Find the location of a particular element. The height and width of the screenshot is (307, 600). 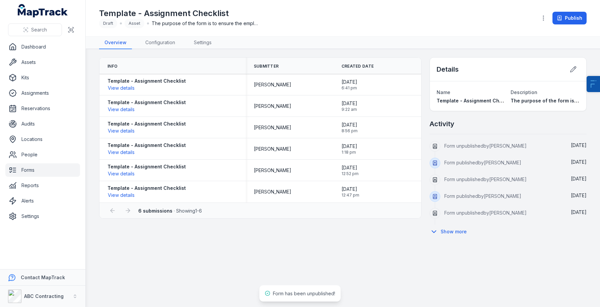

a: Audits is located at coordinates (43, 124).